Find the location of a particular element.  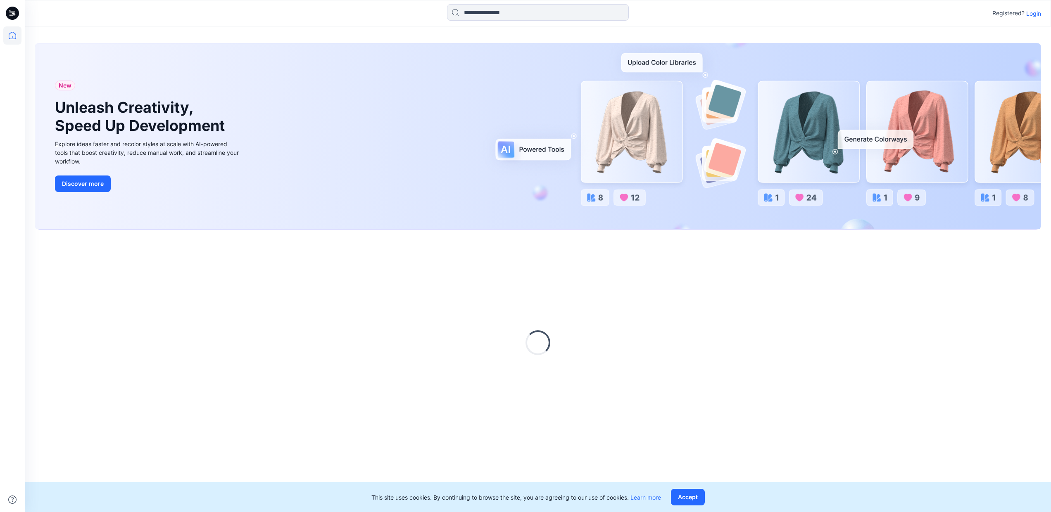

button: Accept is located at coordinates (688, 498).